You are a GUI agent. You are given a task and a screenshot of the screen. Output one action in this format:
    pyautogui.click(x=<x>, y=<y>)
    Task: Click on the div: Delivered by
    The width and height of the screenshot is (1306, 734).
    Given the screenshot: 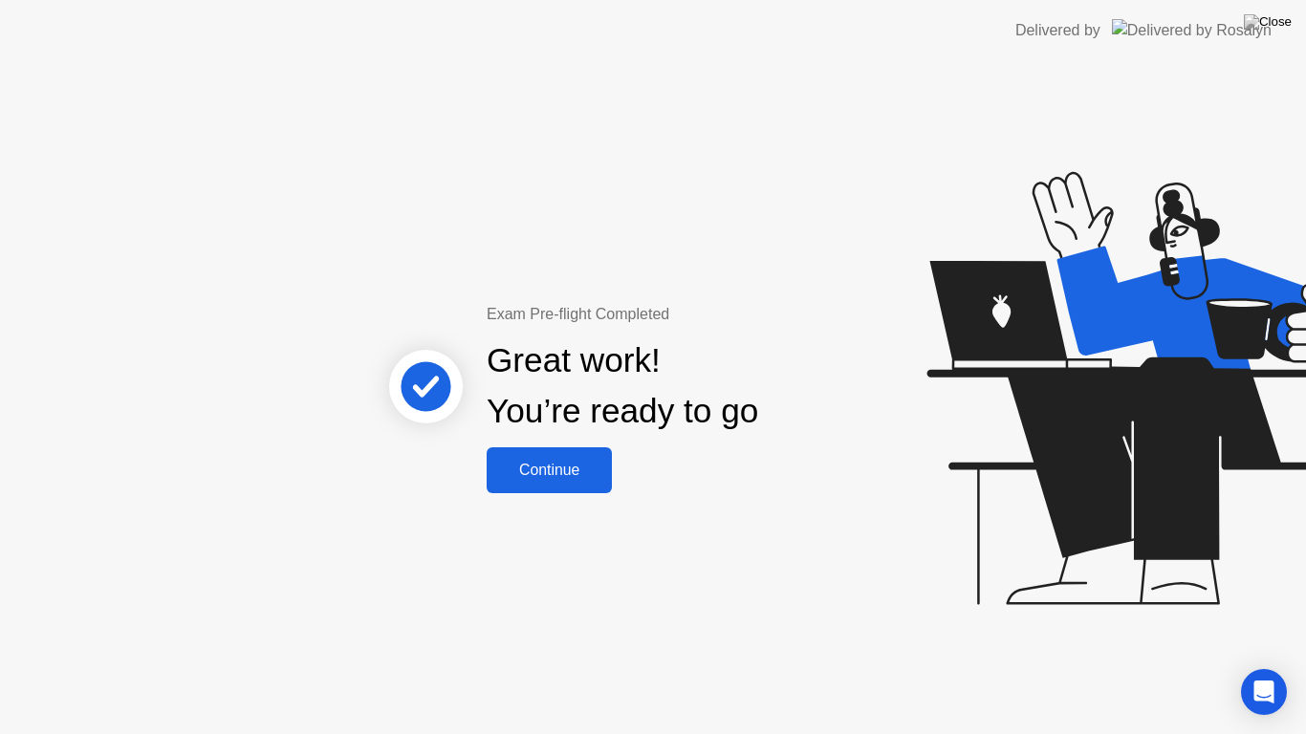 What is the action you would take?
    pyautogui.click(x=1057, y=31)
    